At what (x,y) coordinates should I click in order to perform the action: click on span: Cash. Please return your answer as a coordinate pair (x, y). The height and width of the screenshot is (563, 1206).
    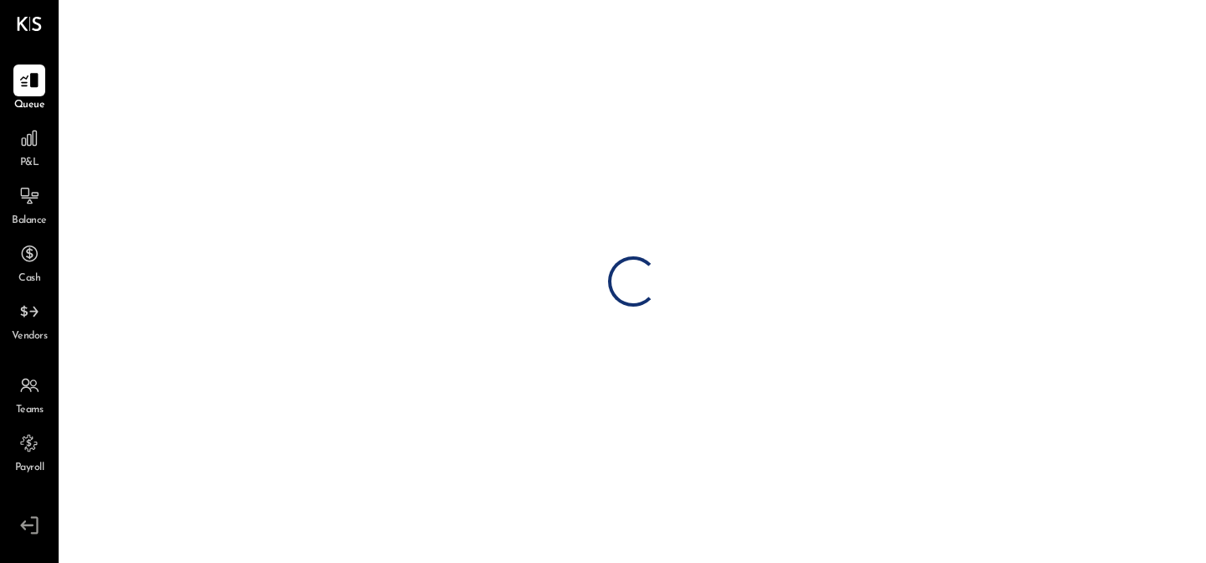
    Looking at the image, I should click on (29, 279).